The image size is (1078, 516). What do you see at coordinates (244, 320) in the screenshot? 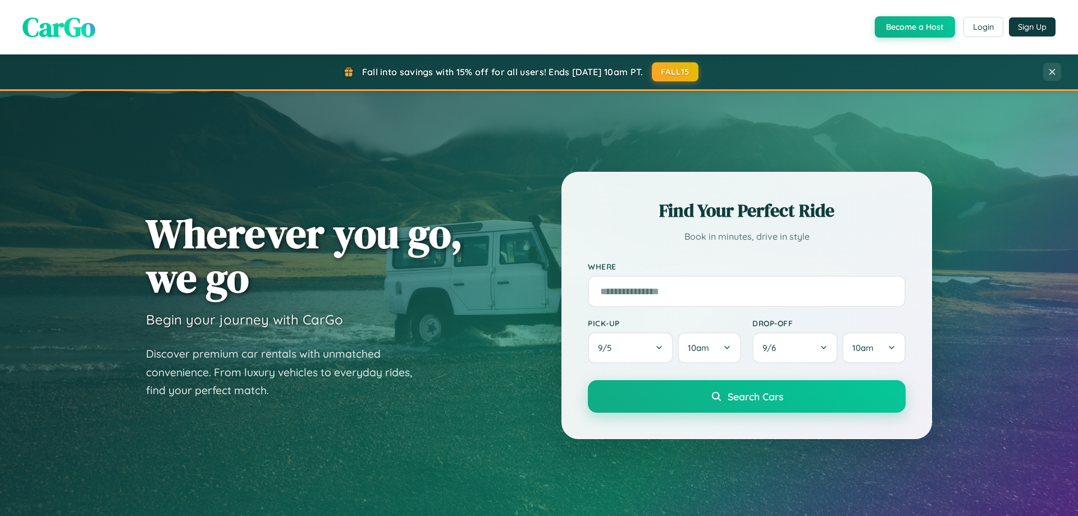
I see `h3: Begin your journey with CarGo` at bounding box center [244, 320].